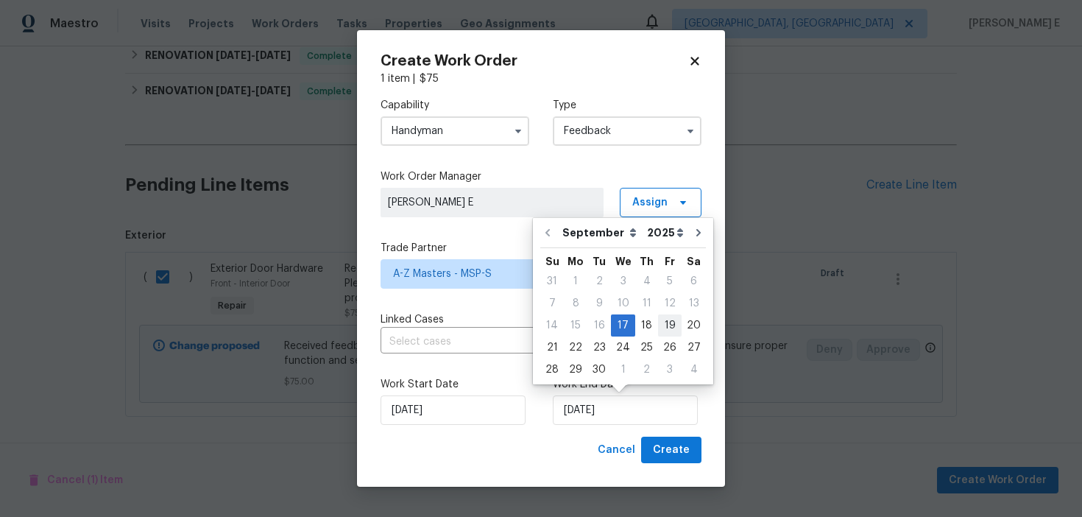 This screenshot has width=1082, height=517. Describe the element at coordinates (599, 261) in the screenshot. I see `abbr: Tuesday` at that location.